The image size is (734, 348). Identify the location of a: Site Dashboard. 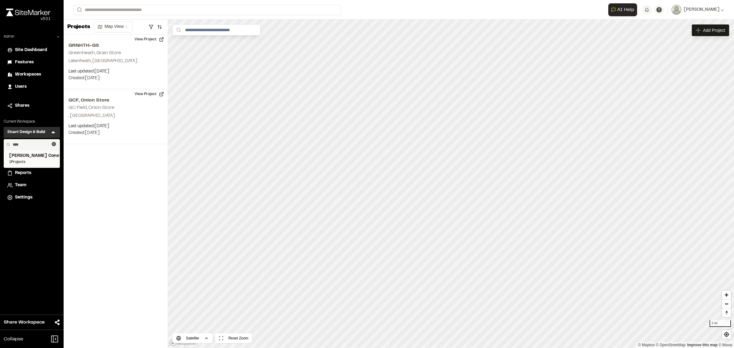
(32, 50).